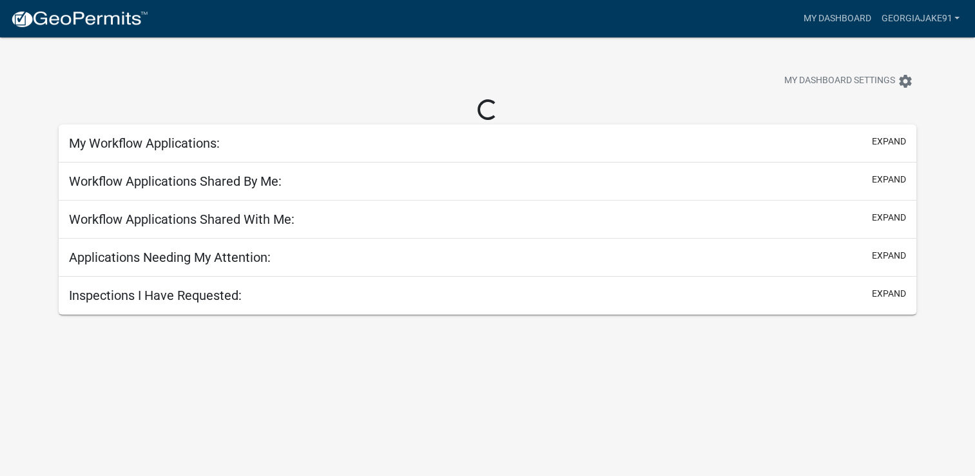  Describe the element at coordinates (905, 81) in the screenshot. I see `i: settings` at that location.